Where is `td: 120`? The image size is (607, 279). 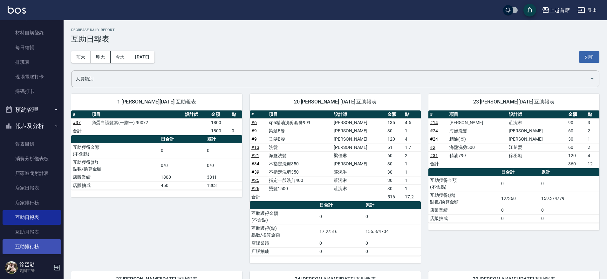 td: 120 is located at coordinates (576, 156).